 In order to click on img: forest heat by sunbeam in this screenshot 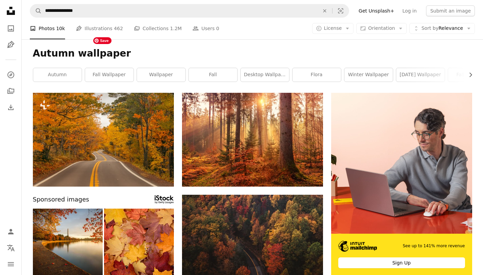, I will do `click(253, 140)`.